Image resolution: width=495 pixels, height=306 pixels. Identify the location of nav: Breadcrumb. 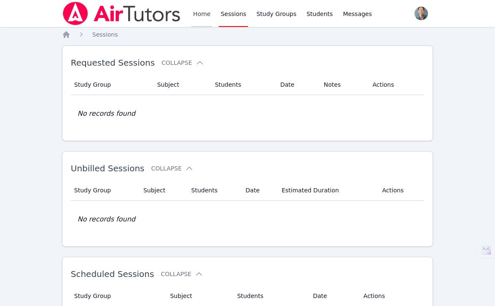
(247, 35).